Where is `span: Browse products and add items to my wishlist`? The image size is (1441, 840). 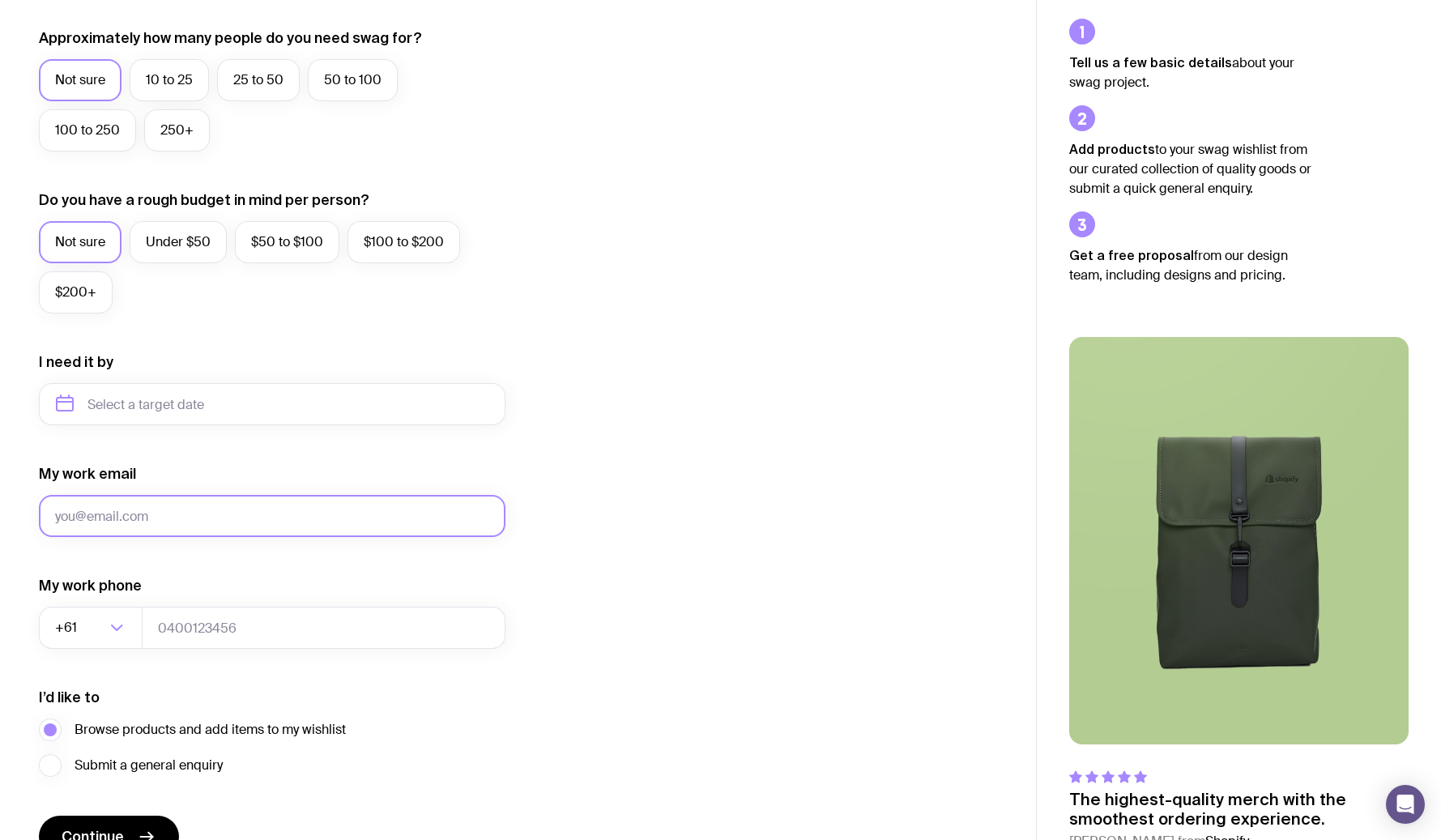
span: Browse products and add items to my wishlist is located at coordinates (210, 730).